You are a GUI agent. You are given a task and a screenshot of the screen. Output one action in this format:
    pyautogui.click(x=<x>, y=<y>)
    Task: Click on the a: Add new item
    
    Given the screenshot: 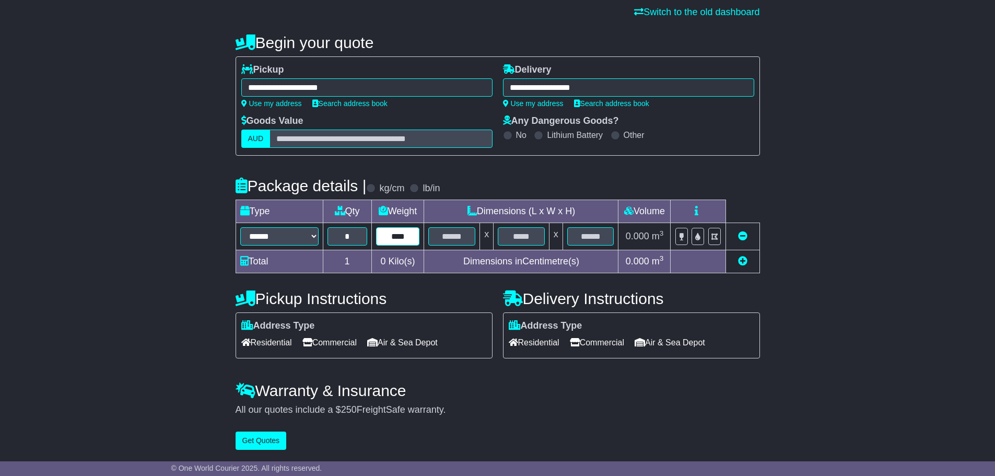 What is the action you would take?
    pyautogui.click(x=743, y=261)
    